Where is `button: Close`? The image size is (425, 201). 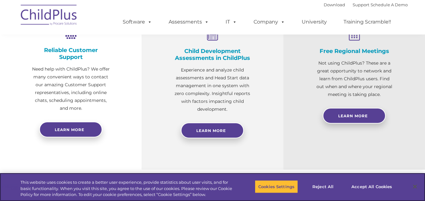
button: Close is located at coordinates (415, 187).